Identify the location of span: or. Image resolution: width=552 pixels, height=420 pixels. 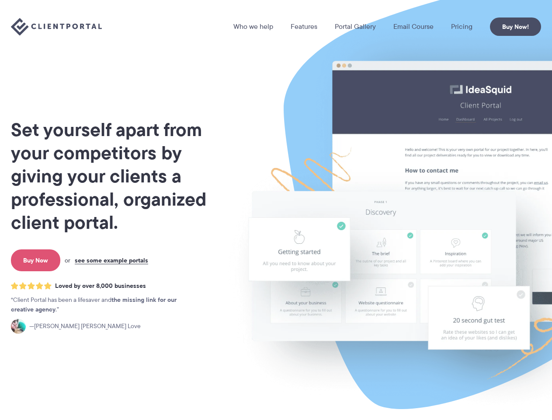
(67, 260).